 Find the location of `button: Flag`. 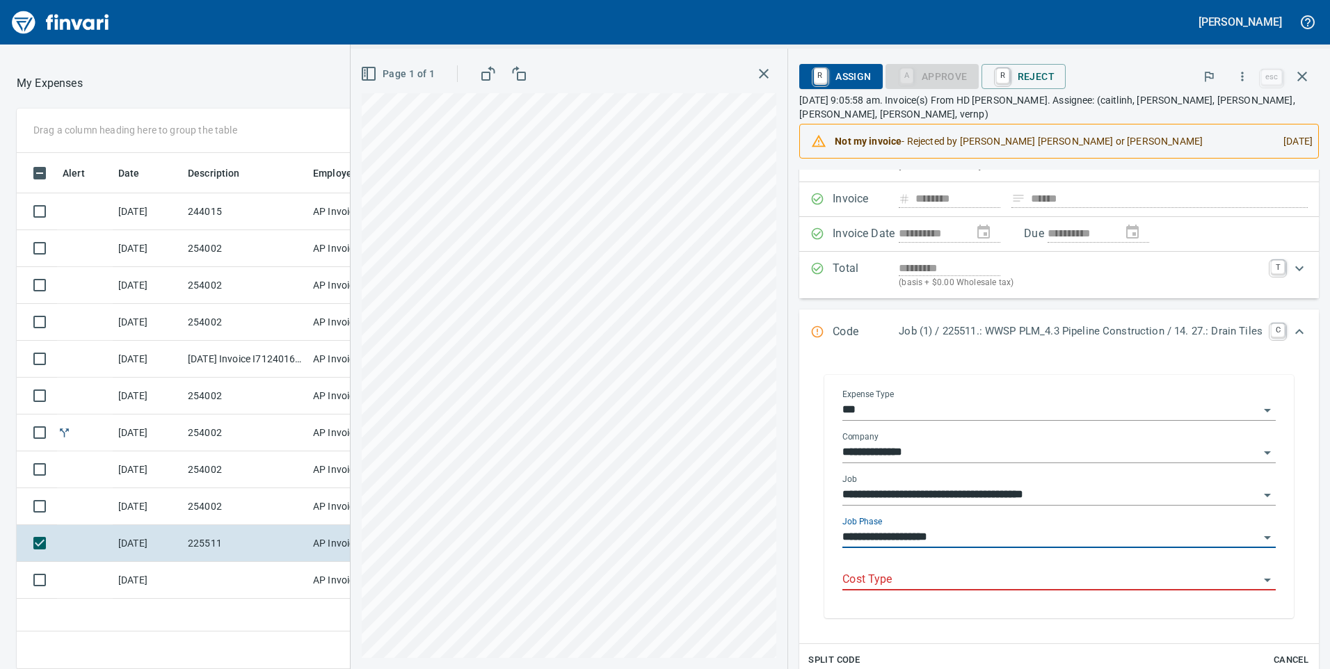

button: Flag is located at coordinates (1209, 76).